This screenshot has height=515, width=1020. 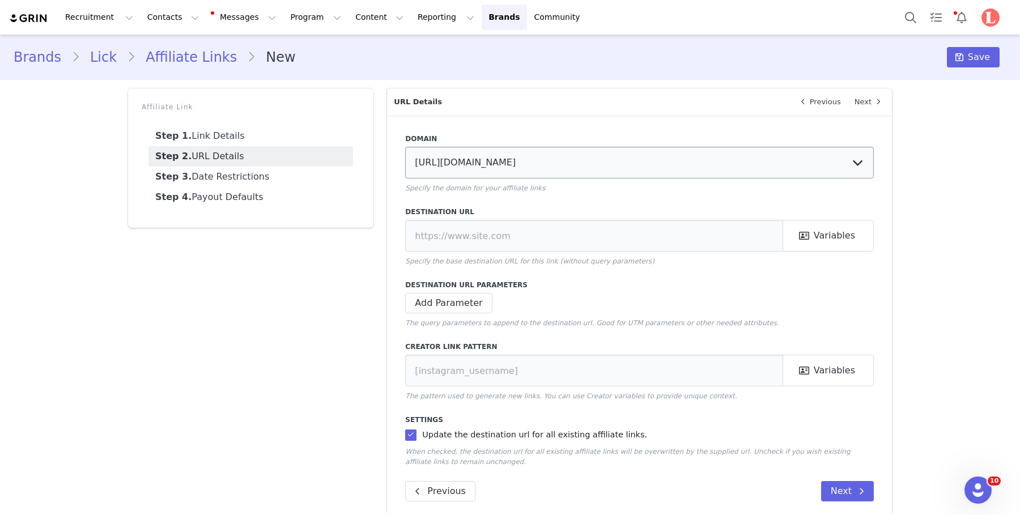 What do you see at coordinates (440, 491) in the screenshot?
I see `button: Previous` at bounding box center [440, 491].